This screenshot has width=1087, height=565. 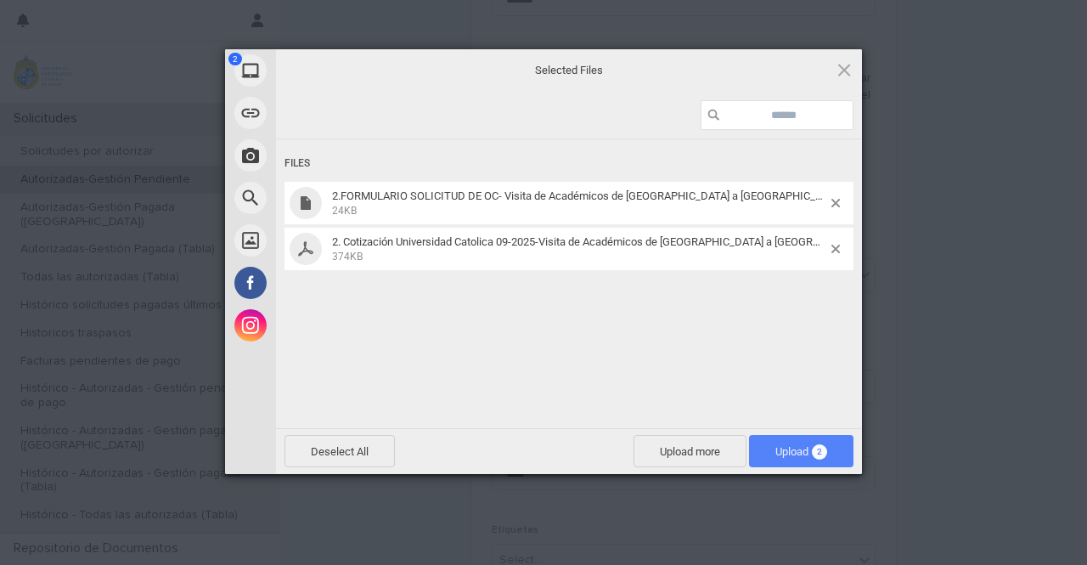 What do you see at coordinates (327, 198) in the screenshot?
I see `div: Web Search` at bounding box center [327, 198].